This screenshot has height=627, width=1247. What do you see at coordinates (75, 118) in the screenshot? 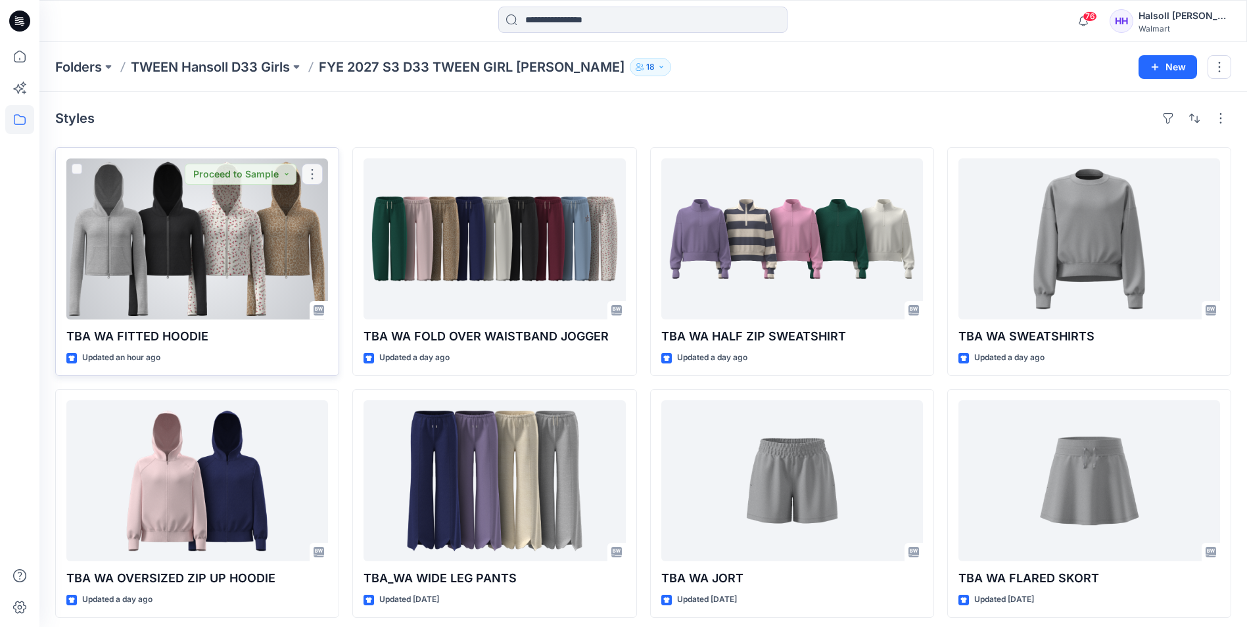
I see `h4: Styles` at bounding box center [75, 118].